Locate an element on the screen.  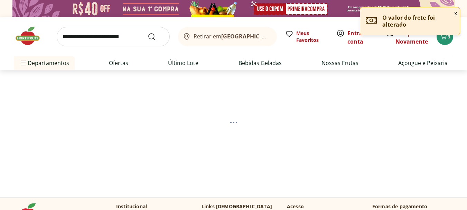
span: 3 is located at coordinates (449, 36).